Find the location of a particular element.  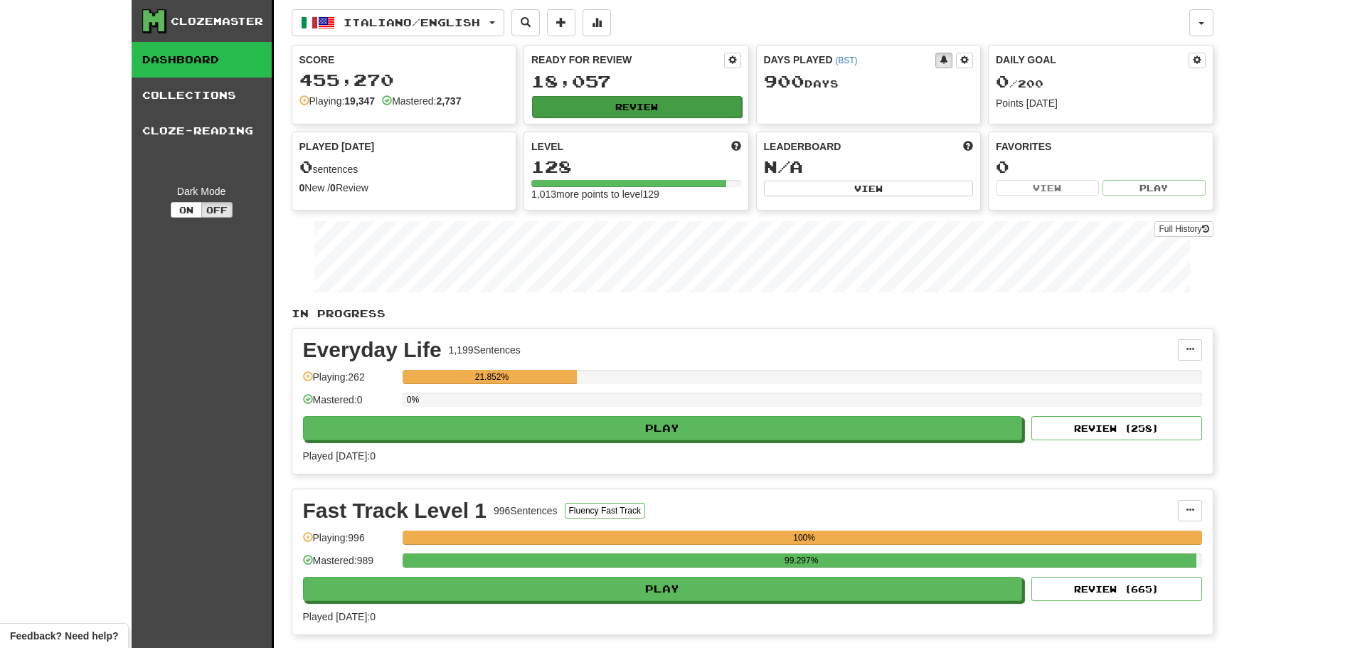

span: Leaderboard is located at coordinates (802, 147).